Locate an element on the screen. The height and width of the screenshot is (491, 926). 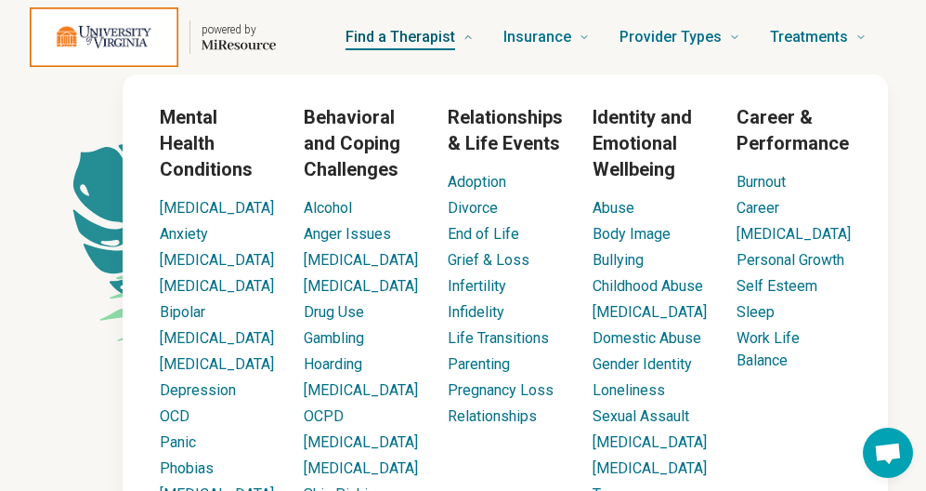
h3: Behavioral and Coping Challenges is located at coordinates (361, 143).